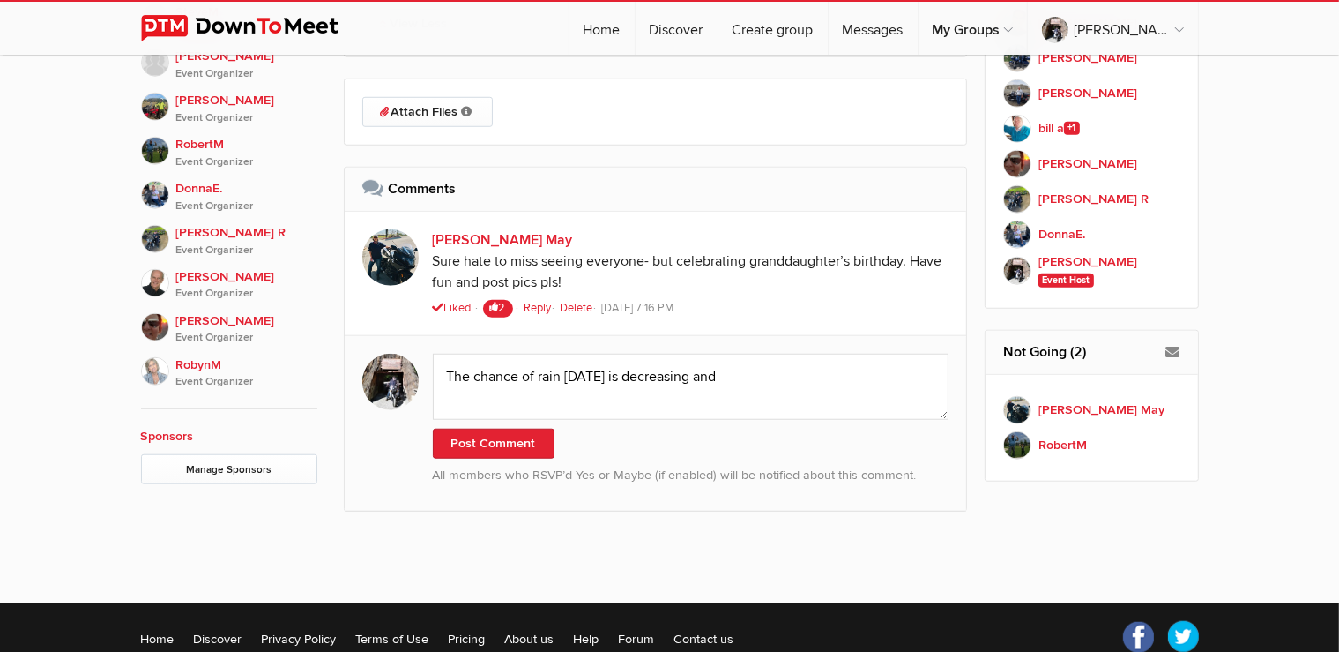 The height and width of the screenshot is (652, 1339). What do you see at coordinates (1072, 129) in the screenshot?
I see `span: +1` at bounding box center [1072, 129].